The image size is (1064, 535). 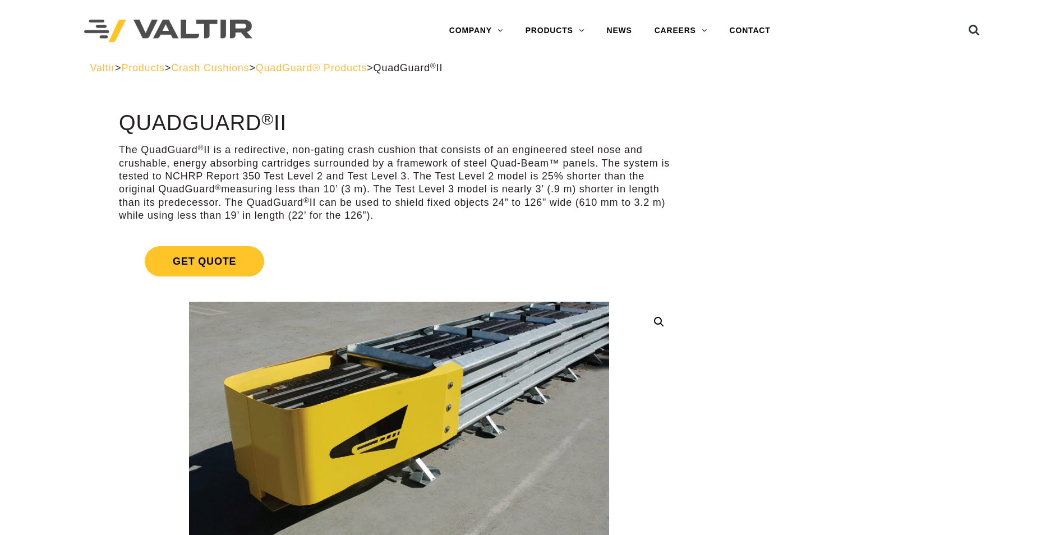 What do you see at coordinates (476, 31) in the screenshot?
I see `a: COMPANY` at bounding box center [476, 31].